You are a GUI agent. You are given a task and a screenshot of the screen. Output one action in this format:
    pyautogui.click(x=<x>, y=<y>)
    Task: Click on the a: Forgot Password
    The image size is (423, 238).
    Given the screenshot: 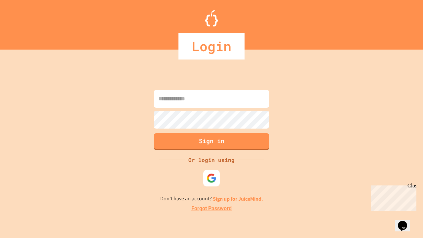 What is the action you would take?
    pyautogui.click(x=211, y=208)
    